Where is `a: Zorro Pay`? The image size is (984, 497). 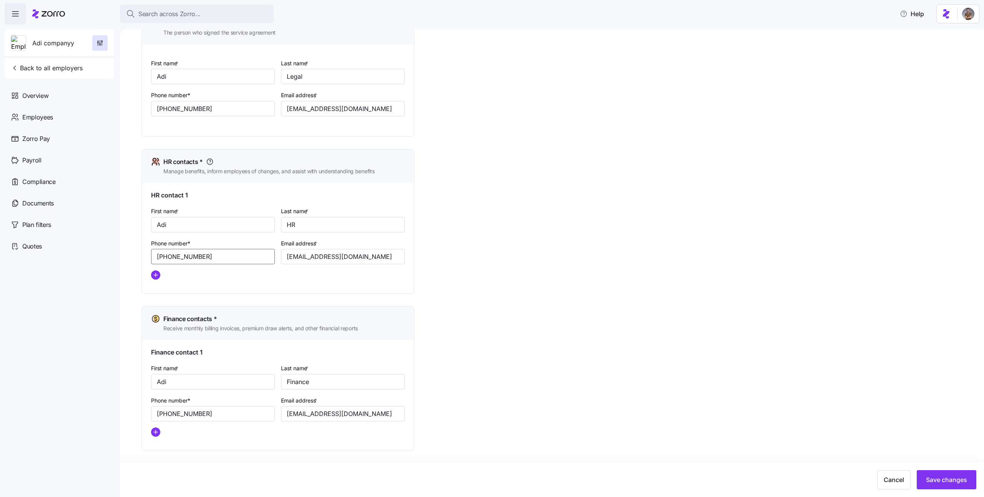 a: Zorro Pay is located at coordinates (59, 139).